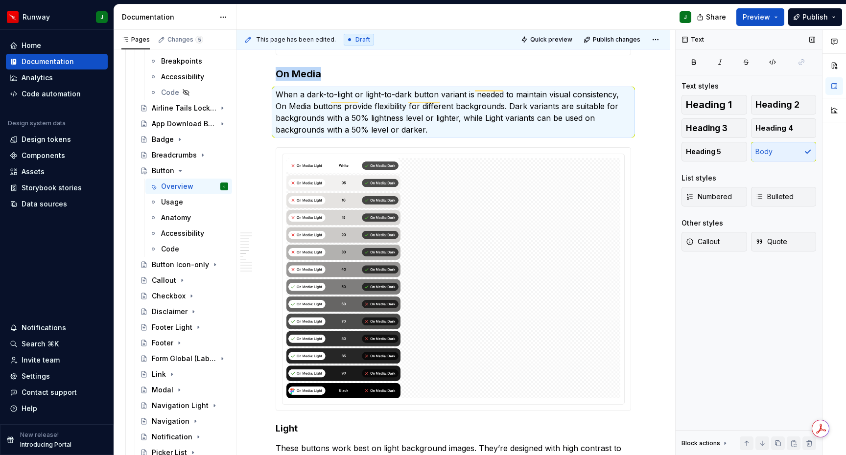 This screenshot has width=846, height=455. What do you see at coordinates (815, 17) in the screenshot?
I see `button: Publish` at bounding box center [815, 17].